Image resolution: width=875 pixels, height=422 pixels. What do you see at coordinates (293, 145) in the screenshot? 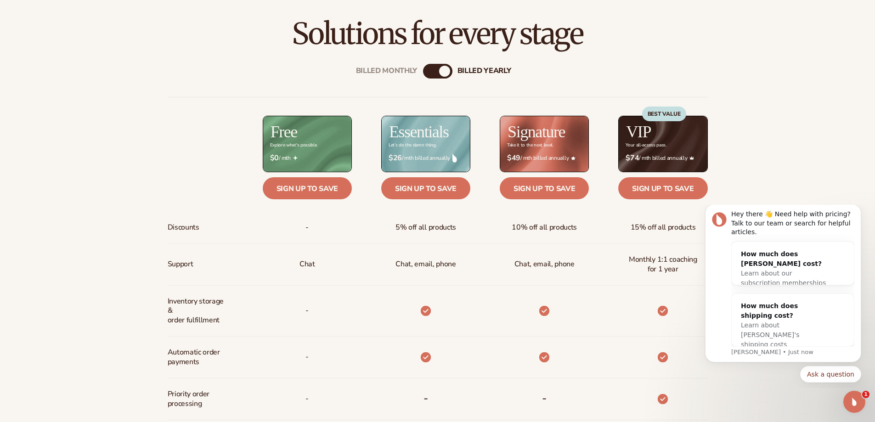
I see `div: Explore what's possible.` at bounding box center [293, 145].